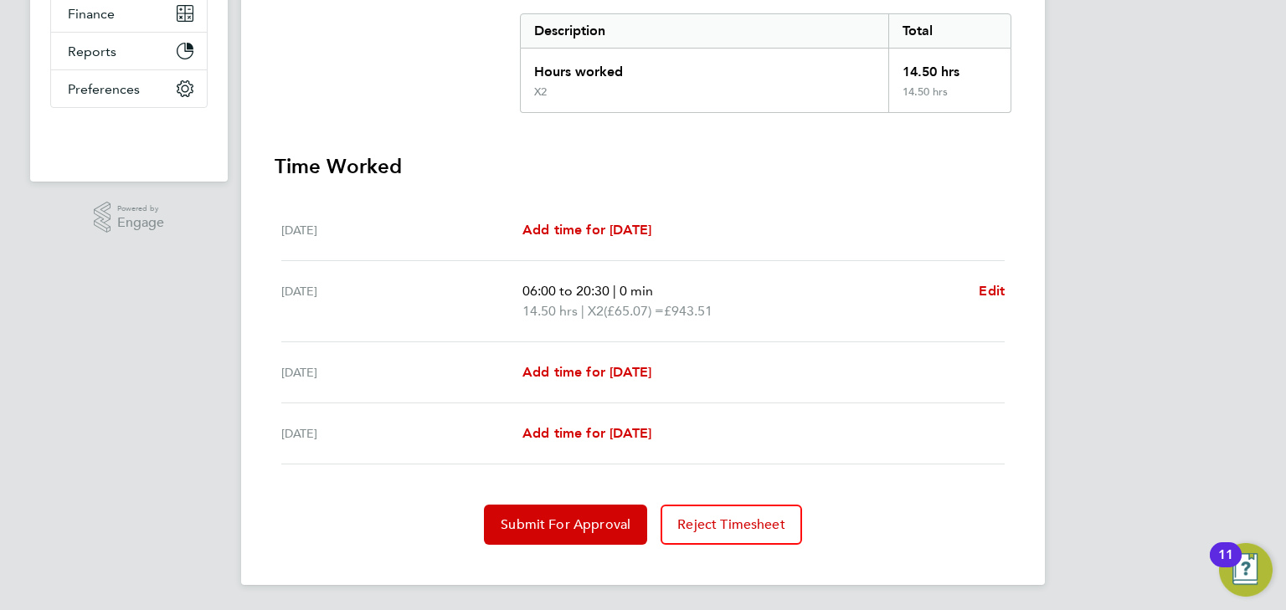 This screenshot has width=1286, height=610. What do you see at coordinates (949, 31) in the screenshot?
I see `div: Total` at bounding box center [949, 31].